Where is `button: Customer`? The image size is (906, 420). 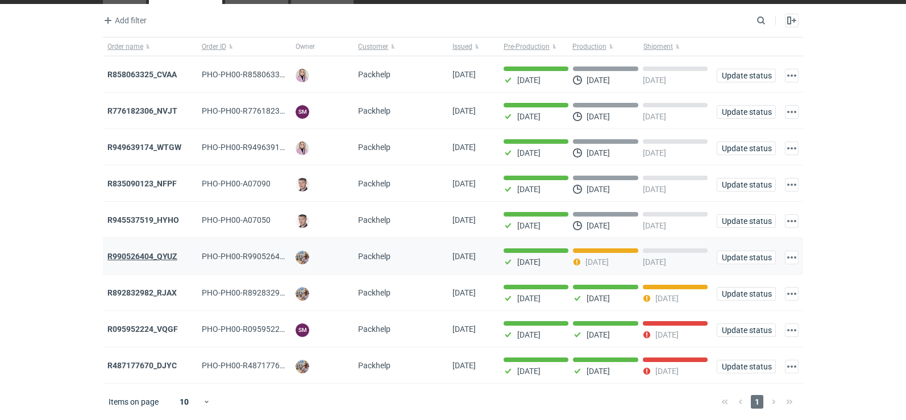 button: Customer is located at coordinates (401, 47).